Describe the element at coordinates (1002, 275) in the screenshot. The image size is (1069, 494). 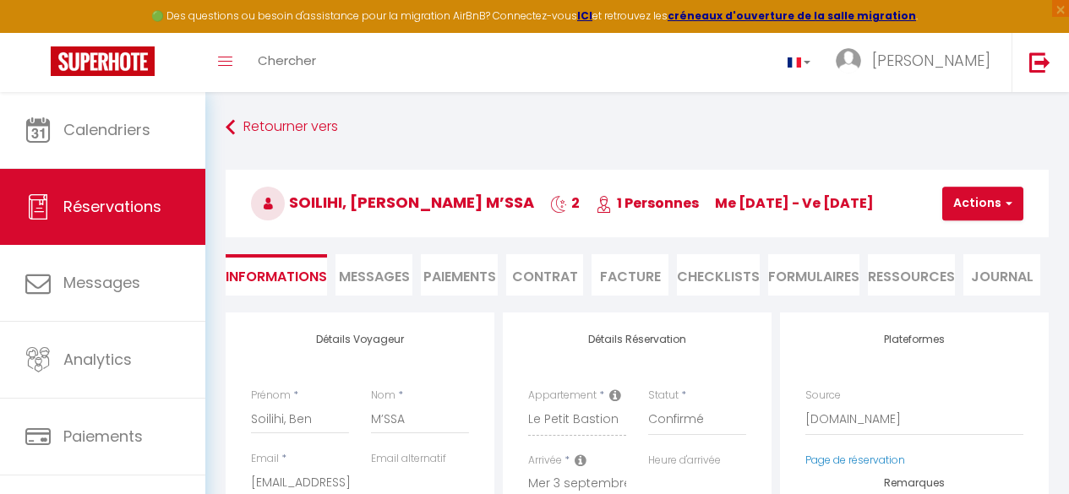
I see `li: Journal` at that location.